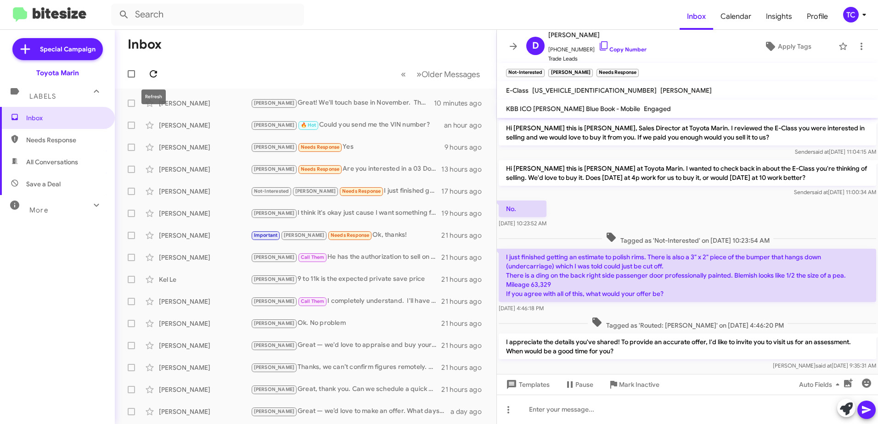 The height and width of the screenshot is (424, 878). What do you see at coordinates (346, 345) in the screenshot?
I see `div: Great — we'd love to appraise and buy your Civic. What's the best day/time to bring it in?` at bounding box center [346, 345].